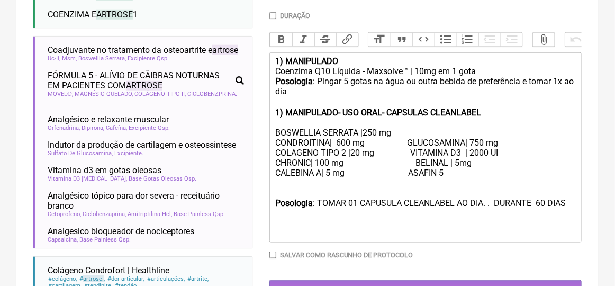 The height and width of the screenshot is (286, 615). I want to click on button: Attach Files, so click(545, 40).